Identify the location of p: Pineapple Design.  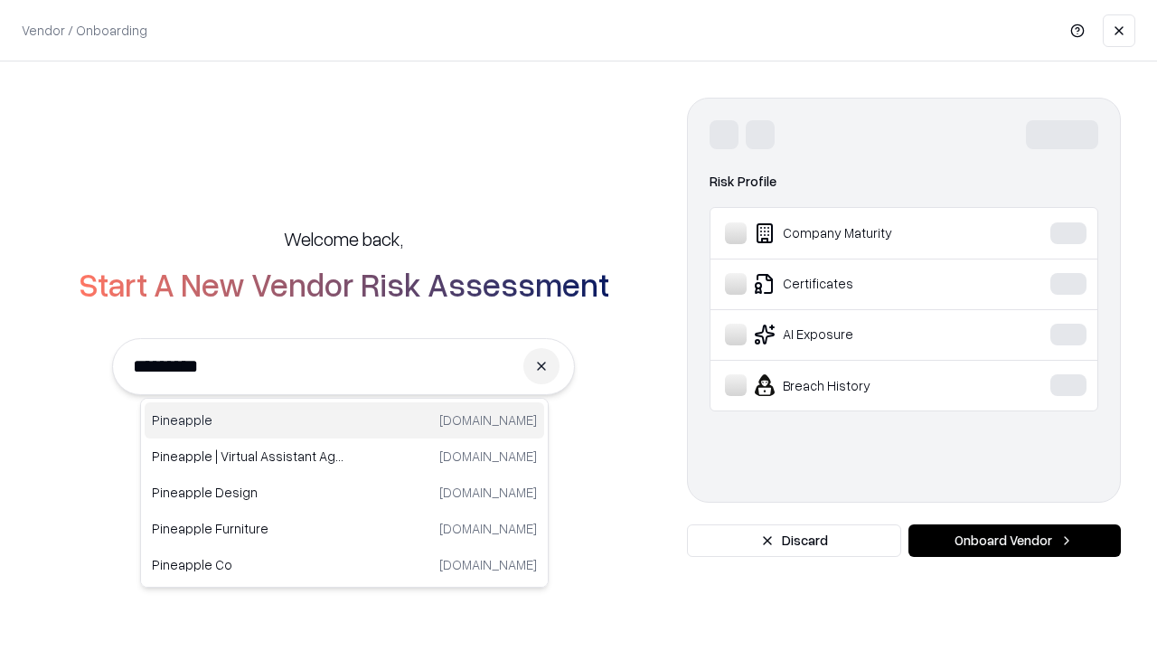
(248, 492).